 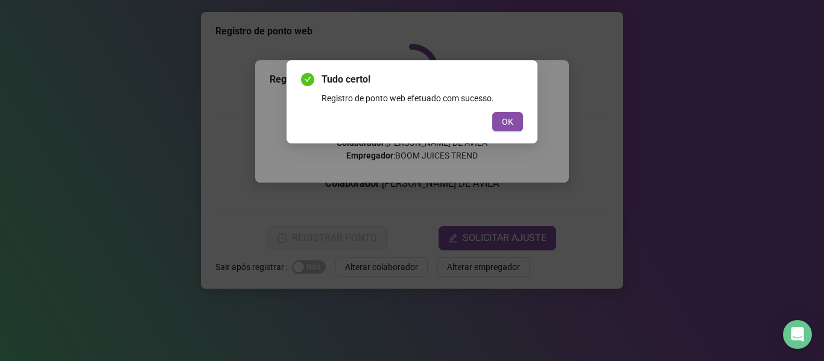 I want to click on span: OK, so click(x=507, y=122).